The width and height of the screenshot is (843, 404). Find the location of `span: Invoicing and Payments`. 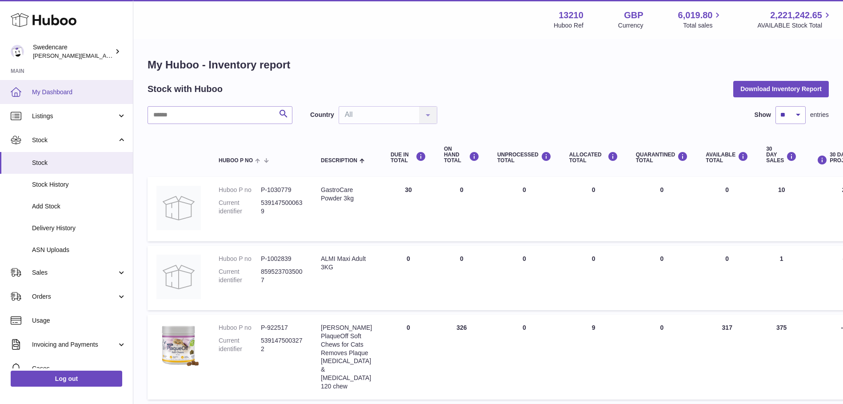

span: Invoicing and Payments is located at coordinates (74, 344).